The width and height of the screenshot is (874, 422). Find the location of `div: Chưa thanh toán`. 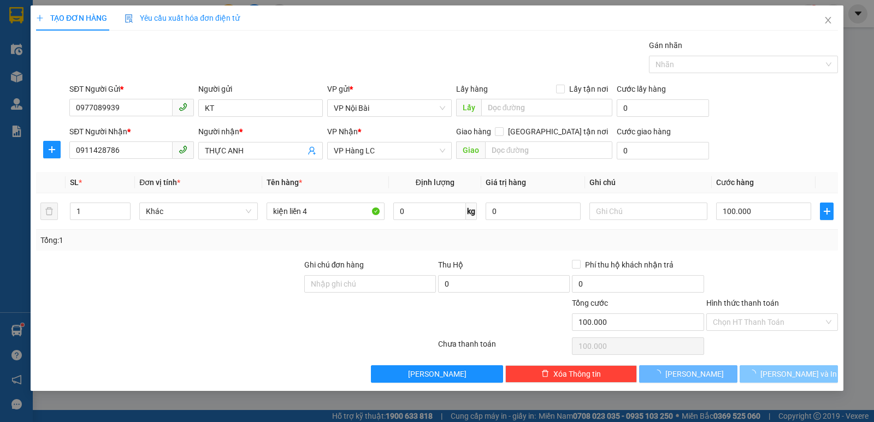

div: Chưa thanh toán is located at coordinates (504, 348).